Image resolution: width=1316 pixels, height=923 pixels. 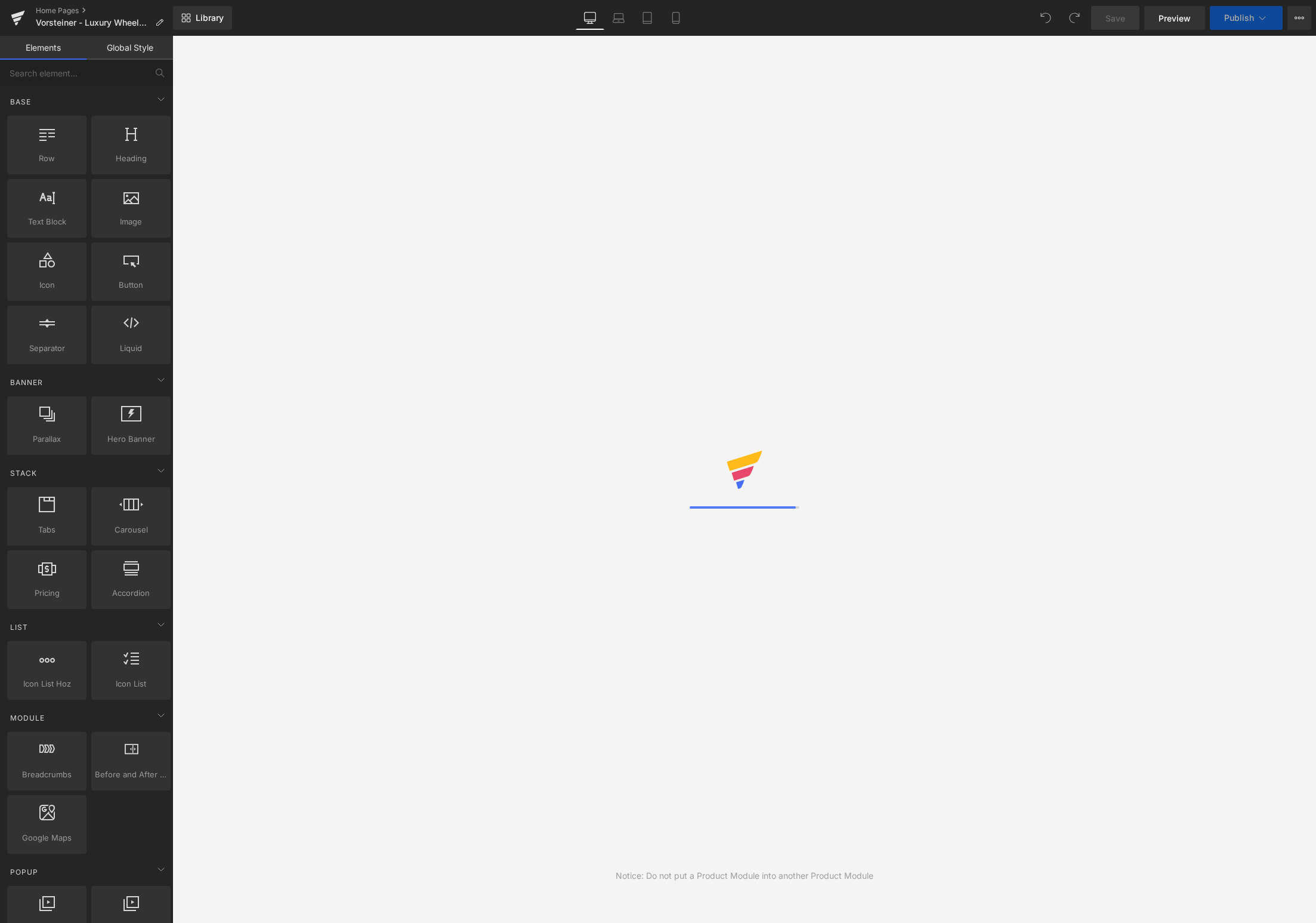 What do you see at coordinates (47, 684) in the screenshot?
I see `span: Icon List Hoz` at bounding box center [47, 684].